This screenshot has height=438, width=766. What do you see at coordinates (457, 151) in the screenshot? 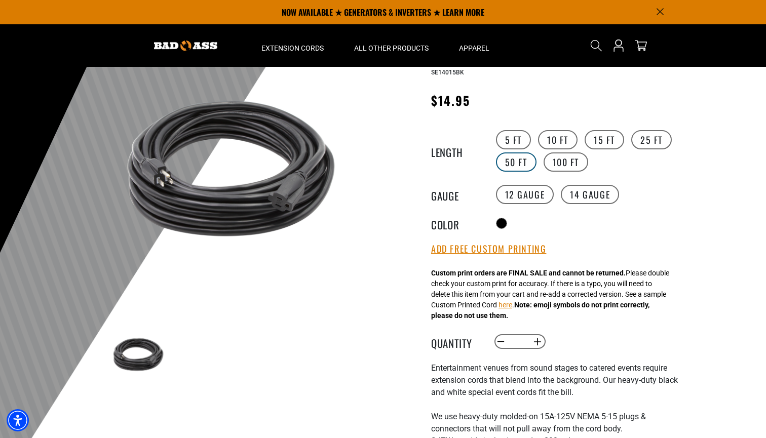
I see `legend: Length` at bounding box center [457, 151].